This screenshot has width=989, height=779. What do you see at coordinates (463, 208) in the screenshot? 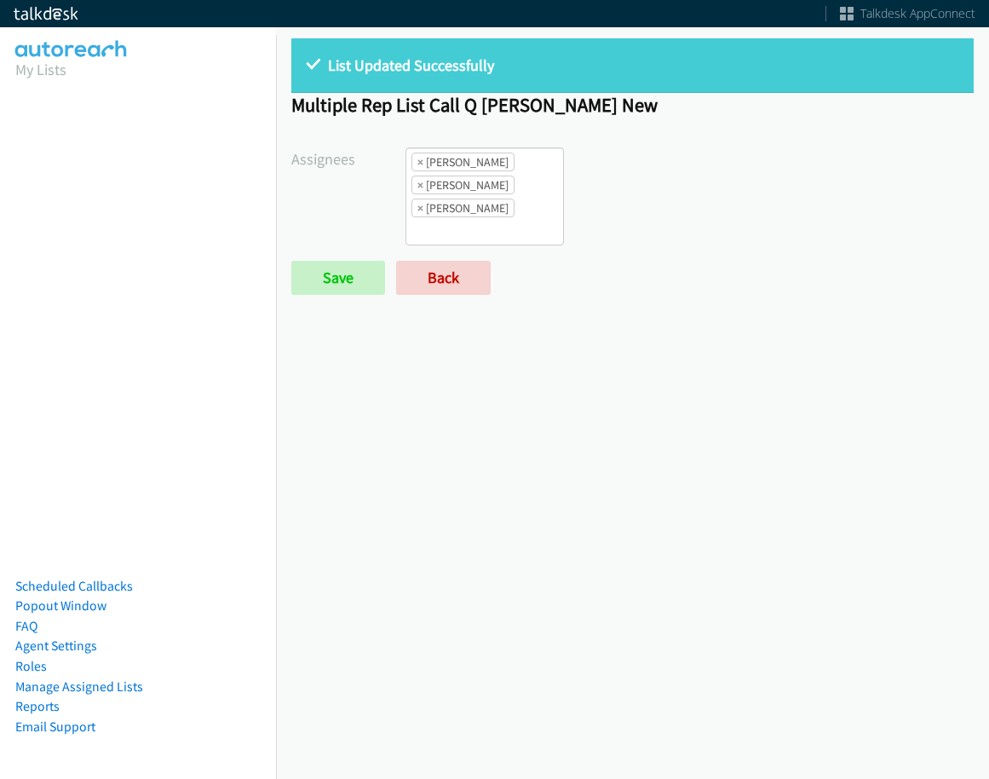
I see `li: Trevonna Lancaster` at bounding box center [463, 208].